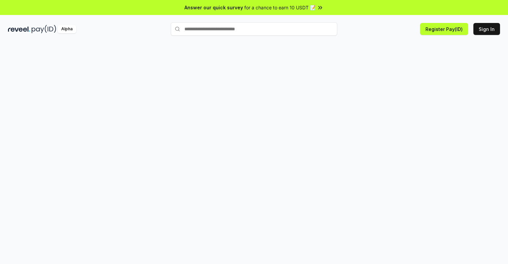  What do you see at coordinates (19, 29) in the screenshot?
I see `img: reveel_dark` at bounding box center [19, 29].